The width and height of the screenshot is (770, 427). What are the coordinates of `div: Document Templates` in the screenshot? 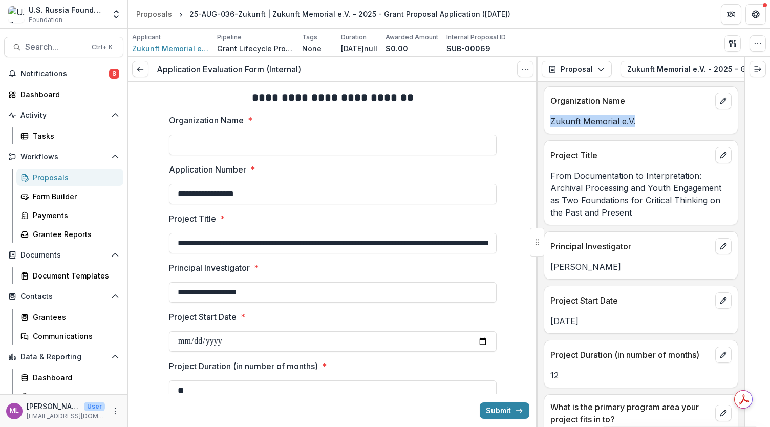 It's located at (74, 276).